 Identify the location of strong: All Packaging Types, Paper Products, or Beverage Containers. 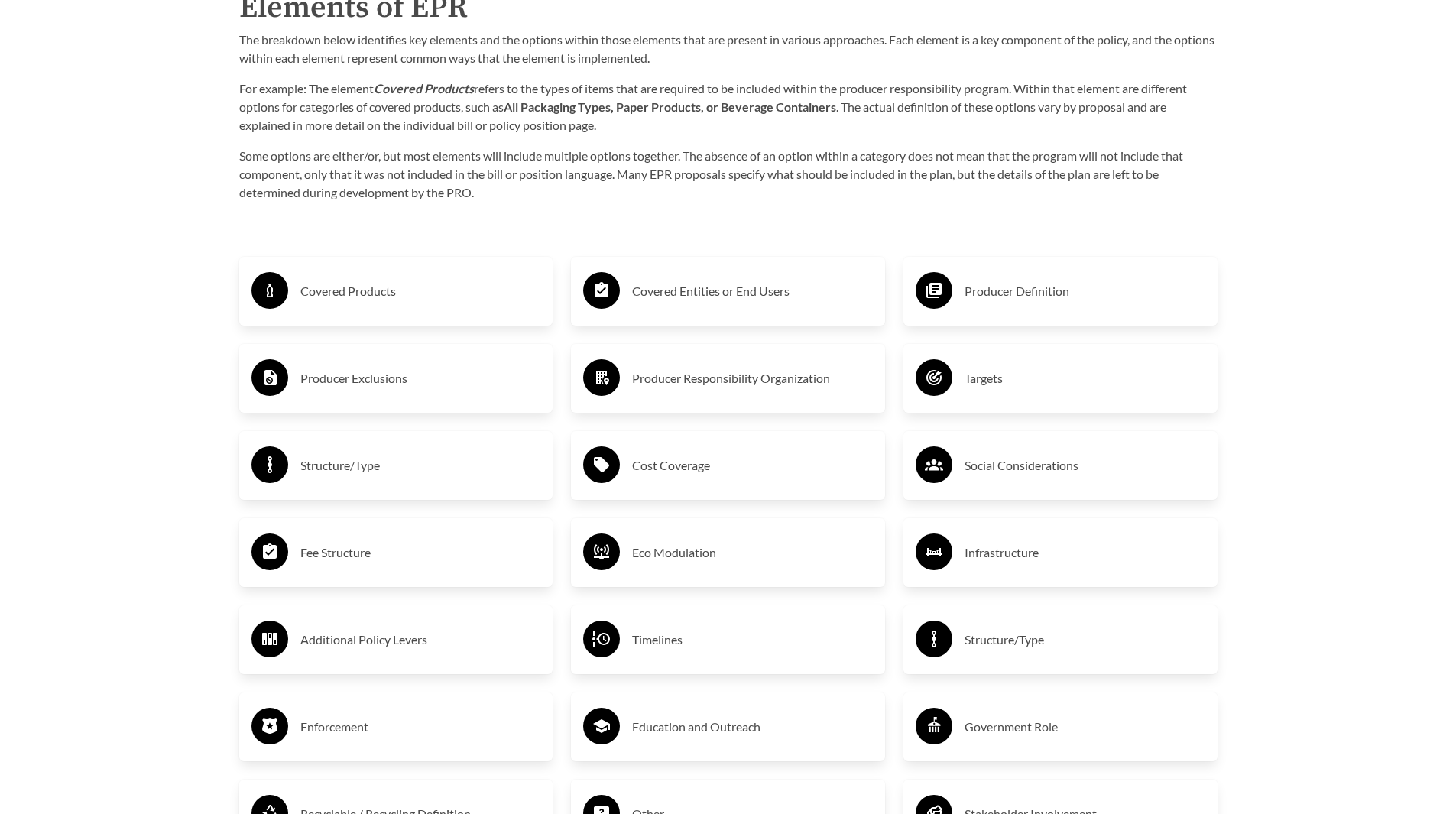
(670, 106).